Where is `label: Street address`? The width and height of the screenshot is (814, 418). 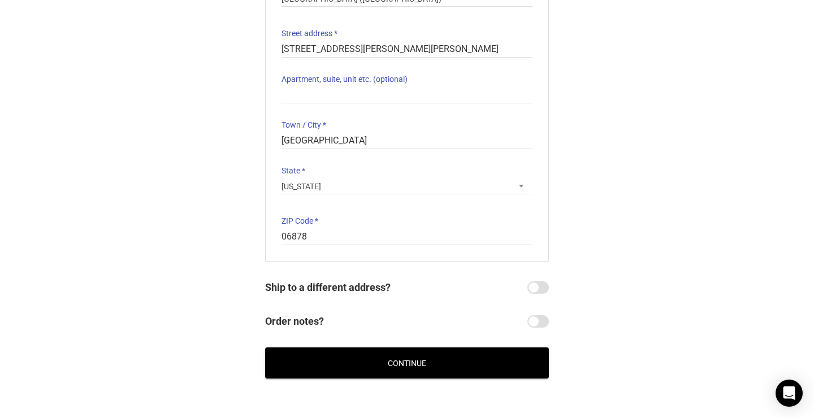
label: Street address is located at coordinates (407, 33).